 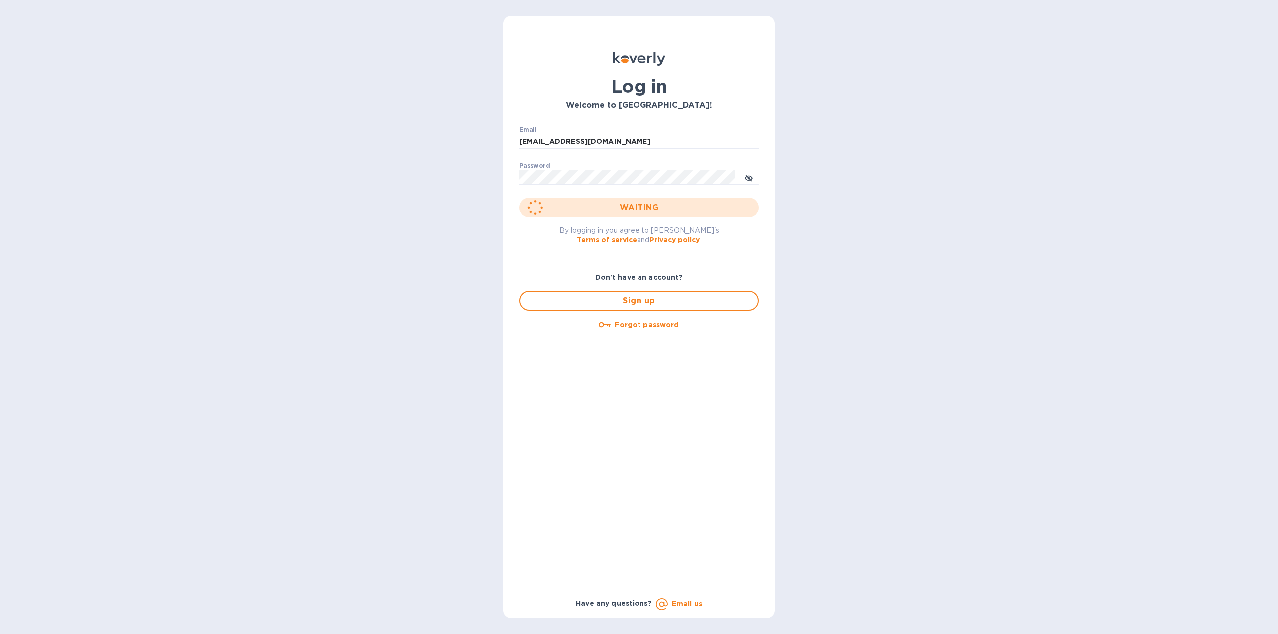 I want to click on label: Email, so click(x=528, y=130).